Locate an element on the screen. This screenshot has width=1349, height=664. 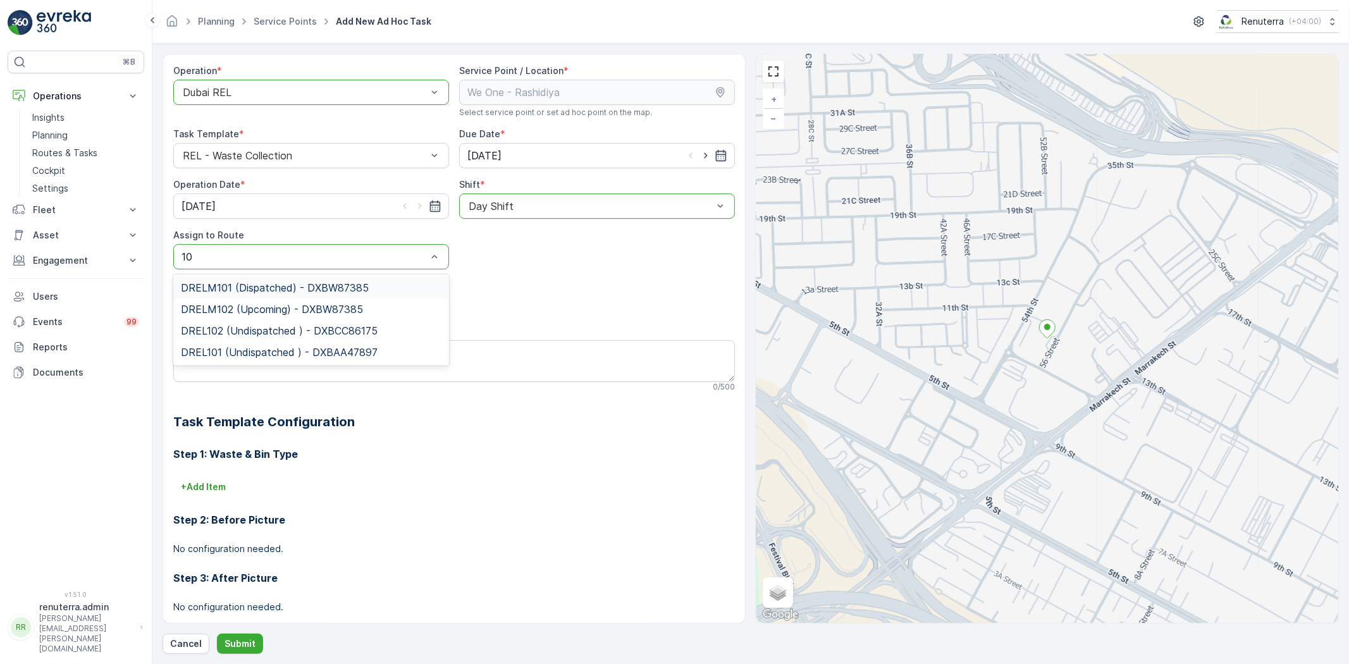
a: Documents is located at coordinates (76, 372).